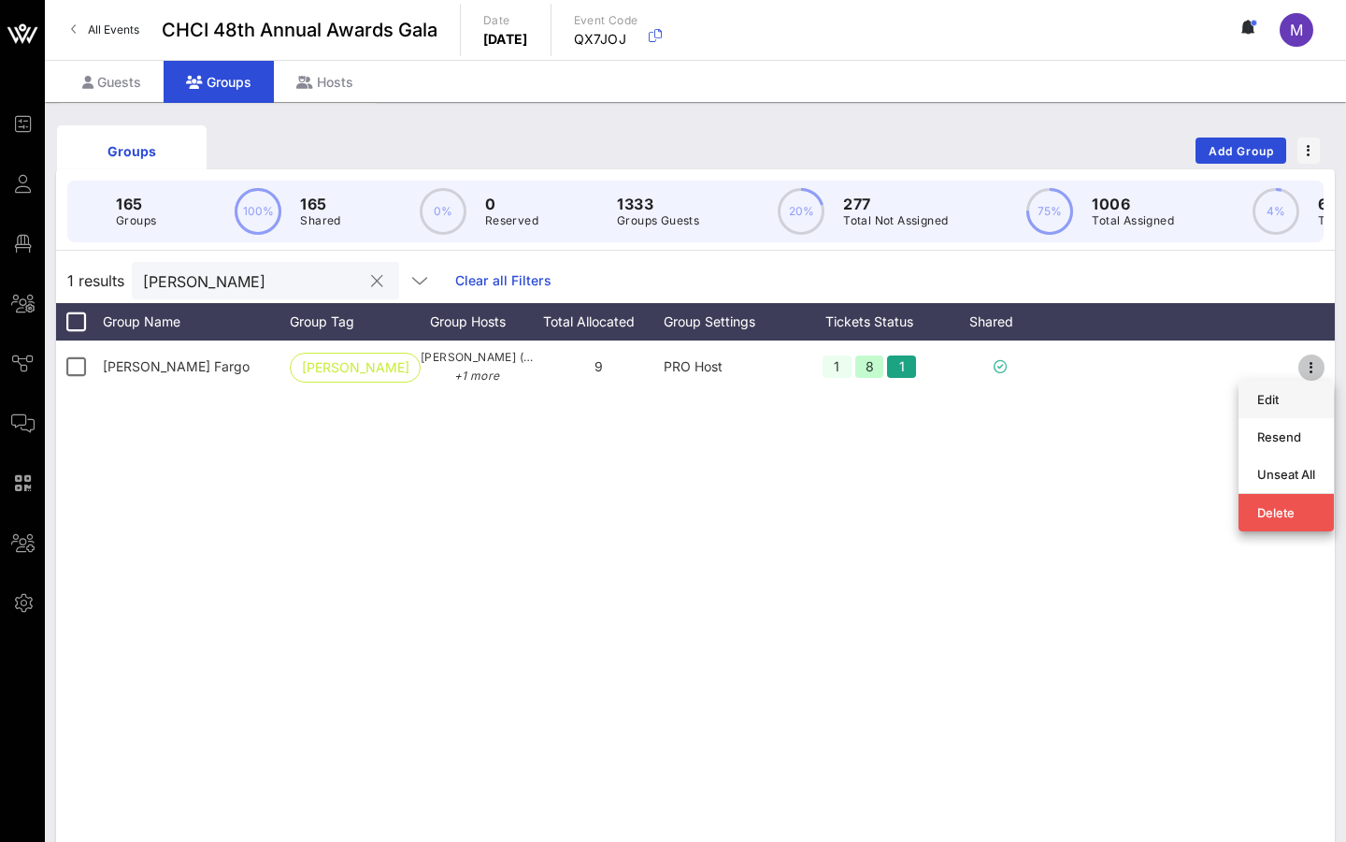 The image size is (1346, 842). What do you see at coordinates (1287, 512) in the screenshot?
I see `div: Delete` at bounding box center [1287, 512].